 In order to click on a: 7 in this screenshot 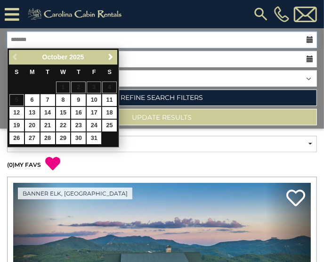, I will do `click(48, 100)`.